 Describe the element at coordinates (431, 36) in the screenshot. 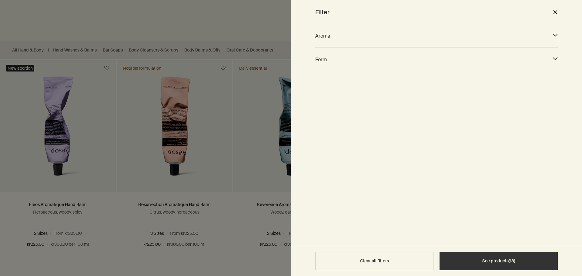

I see `span: Aroma` at that location.